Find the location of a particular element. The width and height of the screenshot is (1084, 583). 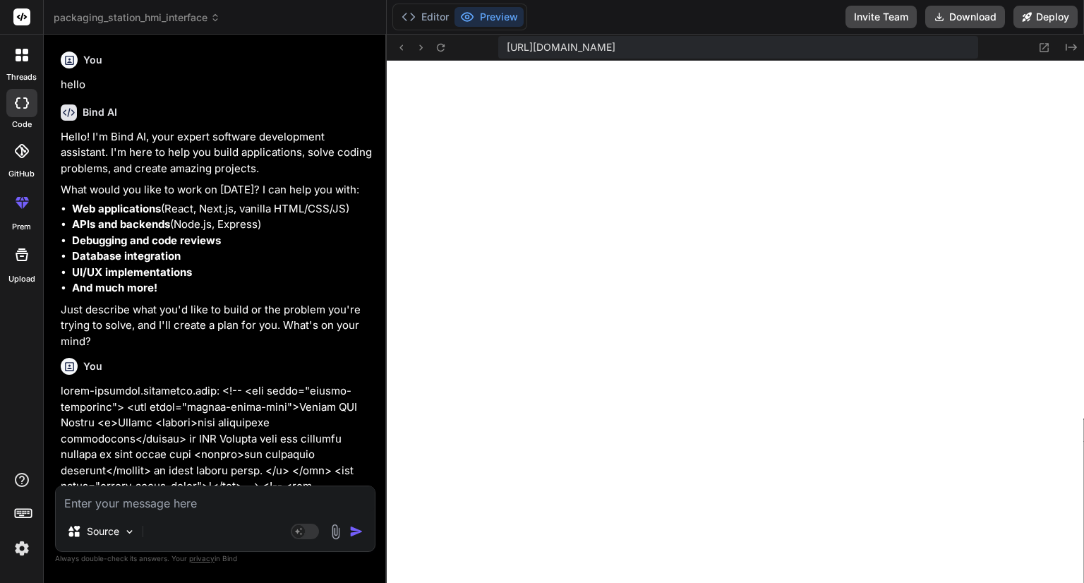

label: threads is located at coordinates (21, 77).